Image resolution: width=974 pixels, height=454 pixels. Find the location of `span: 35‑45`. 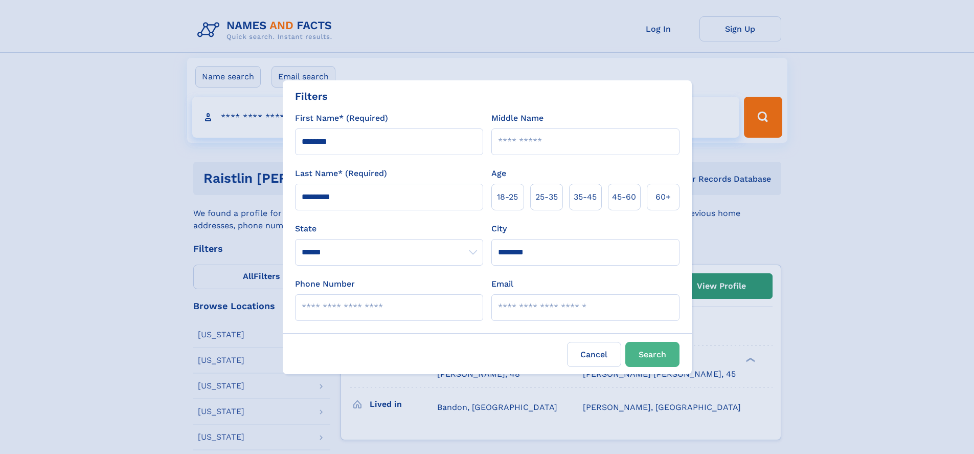

span: 35‑45 is located at coordinates (585, 197).